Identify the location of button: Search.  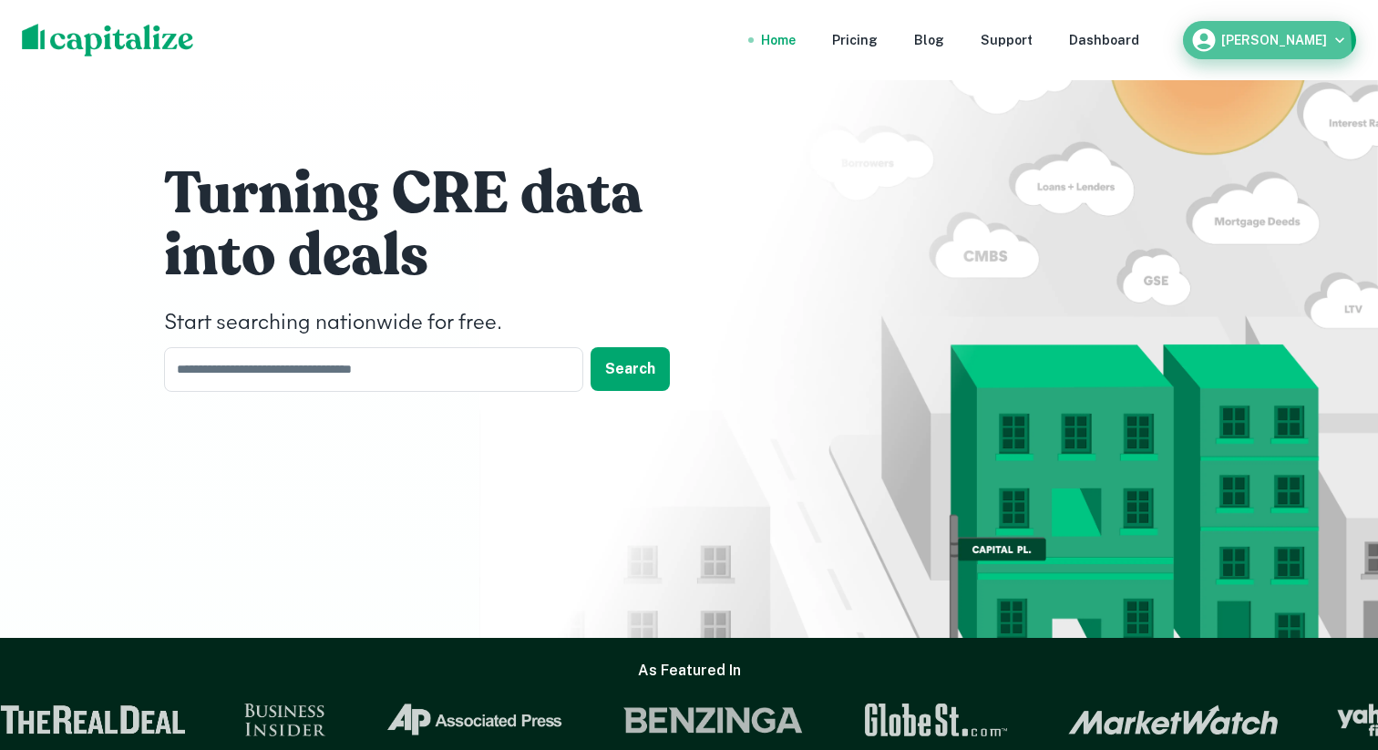
(630, 369).